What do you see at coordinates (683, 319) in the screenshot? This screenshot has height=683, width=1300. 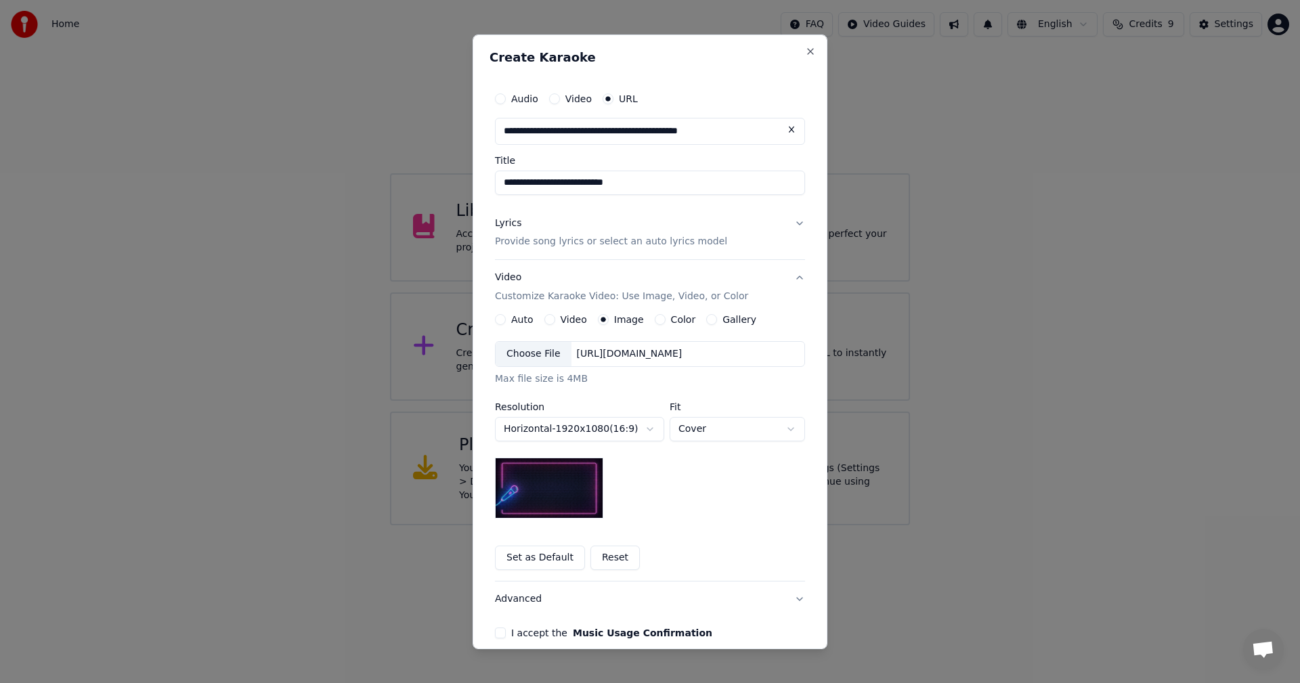 I see `label: Color` at bounding box center [683, 319].